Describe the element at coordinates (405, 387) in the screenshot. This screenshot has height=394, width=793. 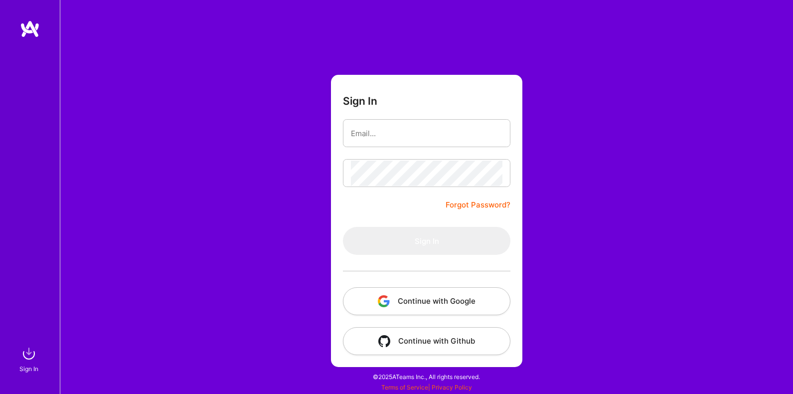
I see `a: Terms of Service` at that location.